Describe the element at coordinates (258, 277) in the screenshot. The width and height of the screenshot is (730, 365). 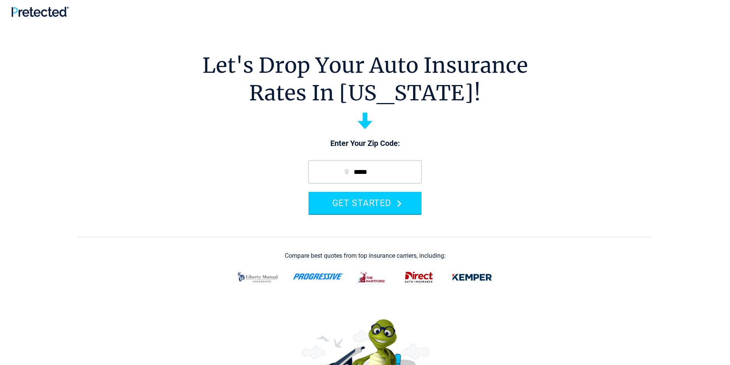
I see `img: liberty` at that location.